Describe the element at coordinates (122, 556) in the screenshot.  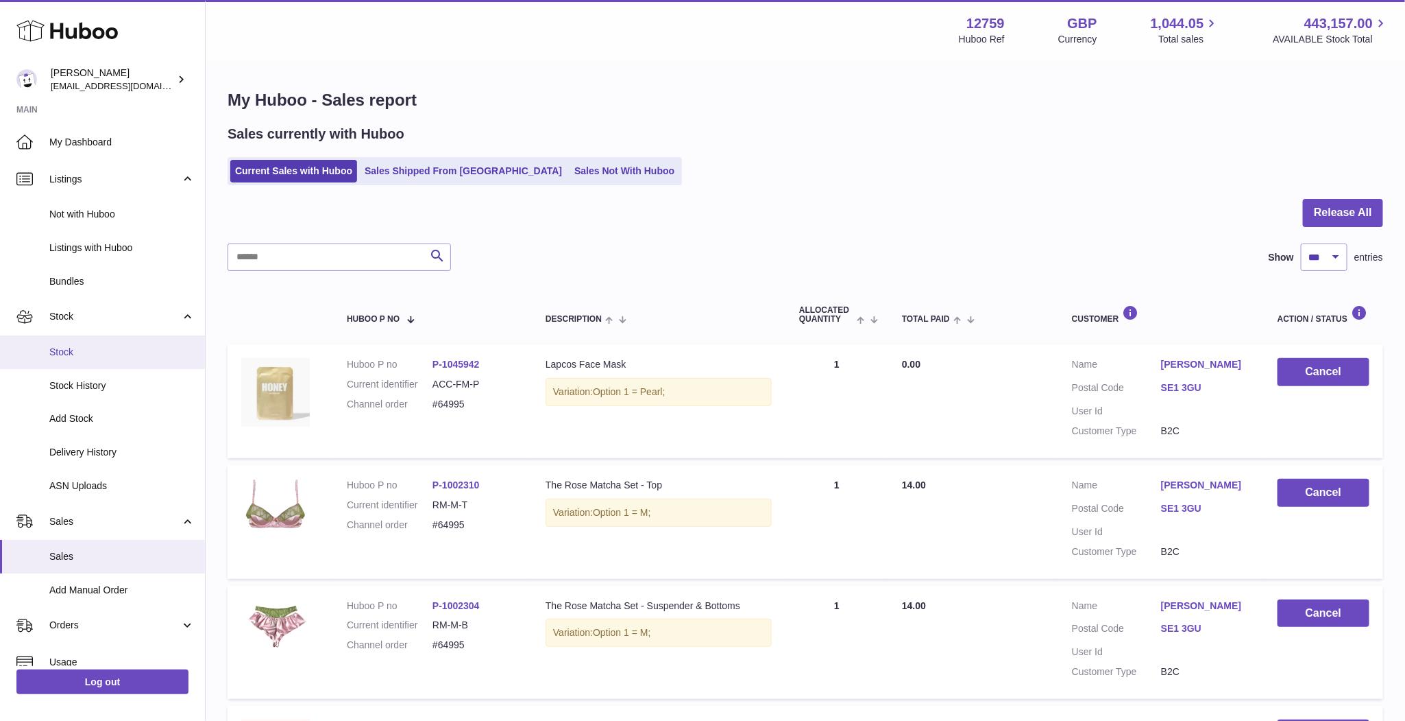
I see `span: Sales` at that location.